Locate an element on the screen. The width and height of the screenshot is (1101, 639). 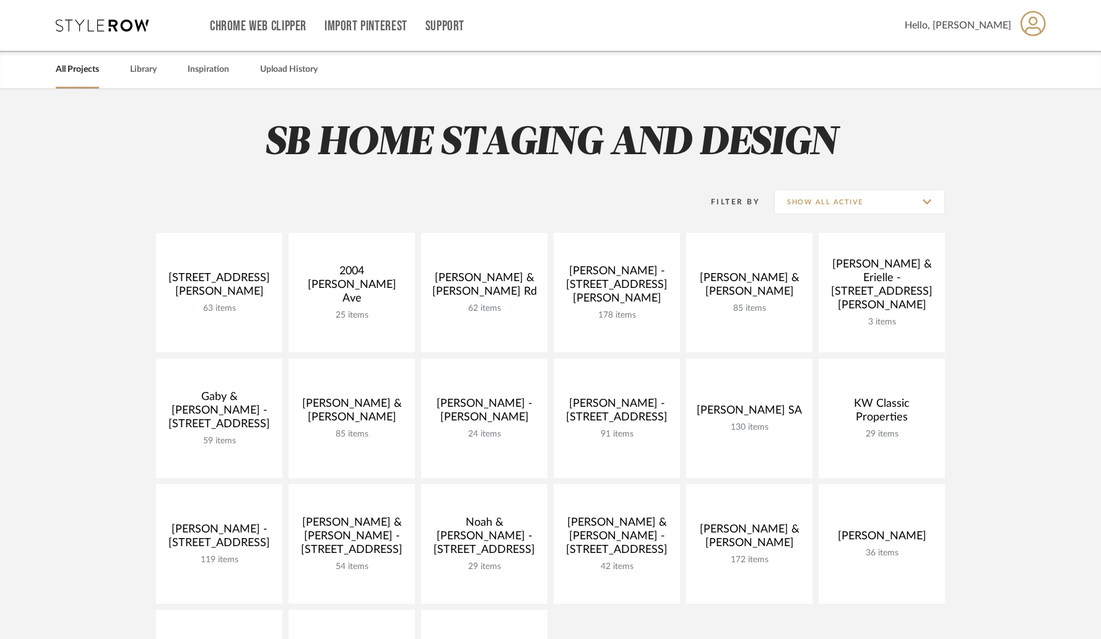
div: 36 items is located at coordinates (882, 553).